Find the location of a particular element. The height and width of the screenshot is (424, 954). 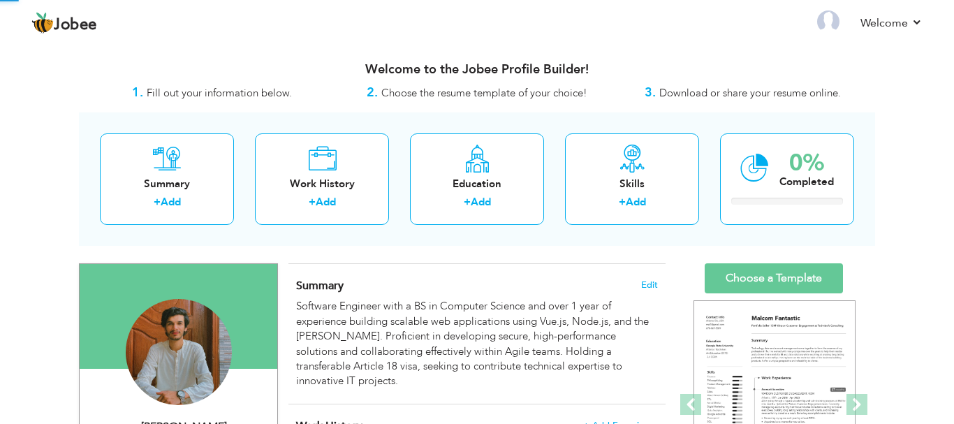

a: Welcome is located at coordinates (891, 23).